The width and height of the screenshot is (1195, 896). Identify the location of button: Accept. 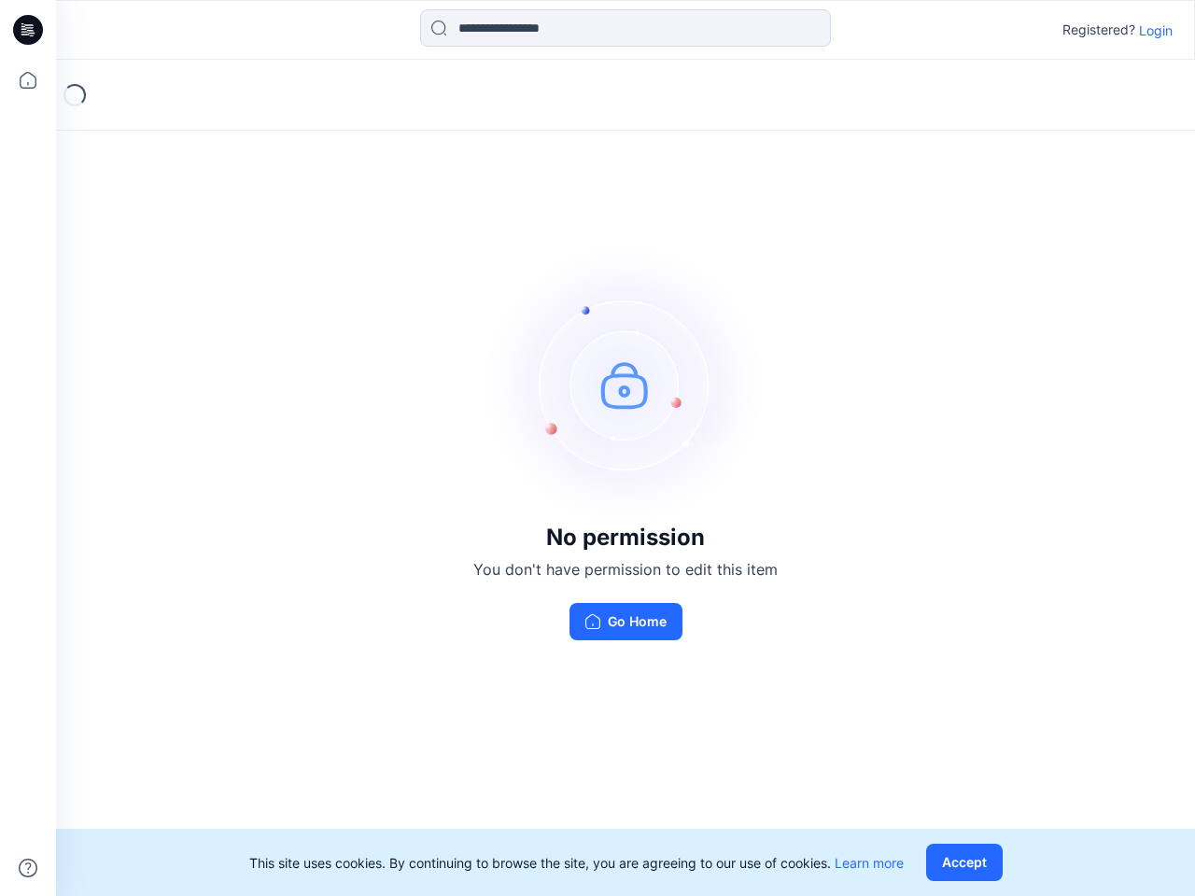
(965, 863).